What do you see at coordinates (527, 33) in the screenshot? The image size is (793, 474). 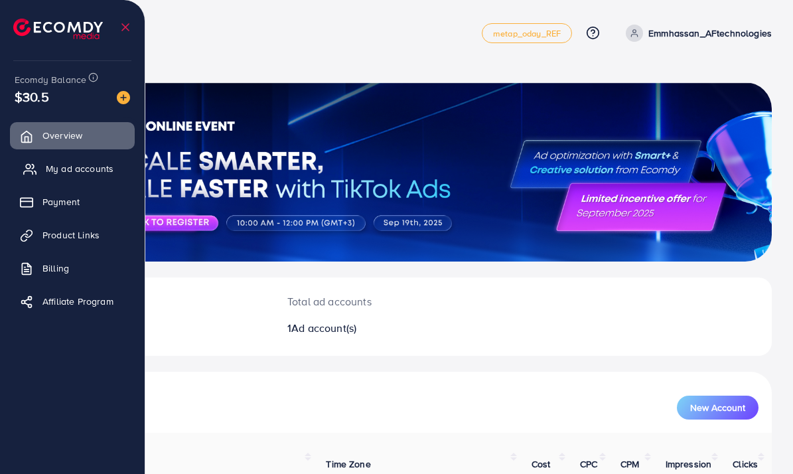 I see `span: metap_oday_REF` at bounding box center [527, 33].